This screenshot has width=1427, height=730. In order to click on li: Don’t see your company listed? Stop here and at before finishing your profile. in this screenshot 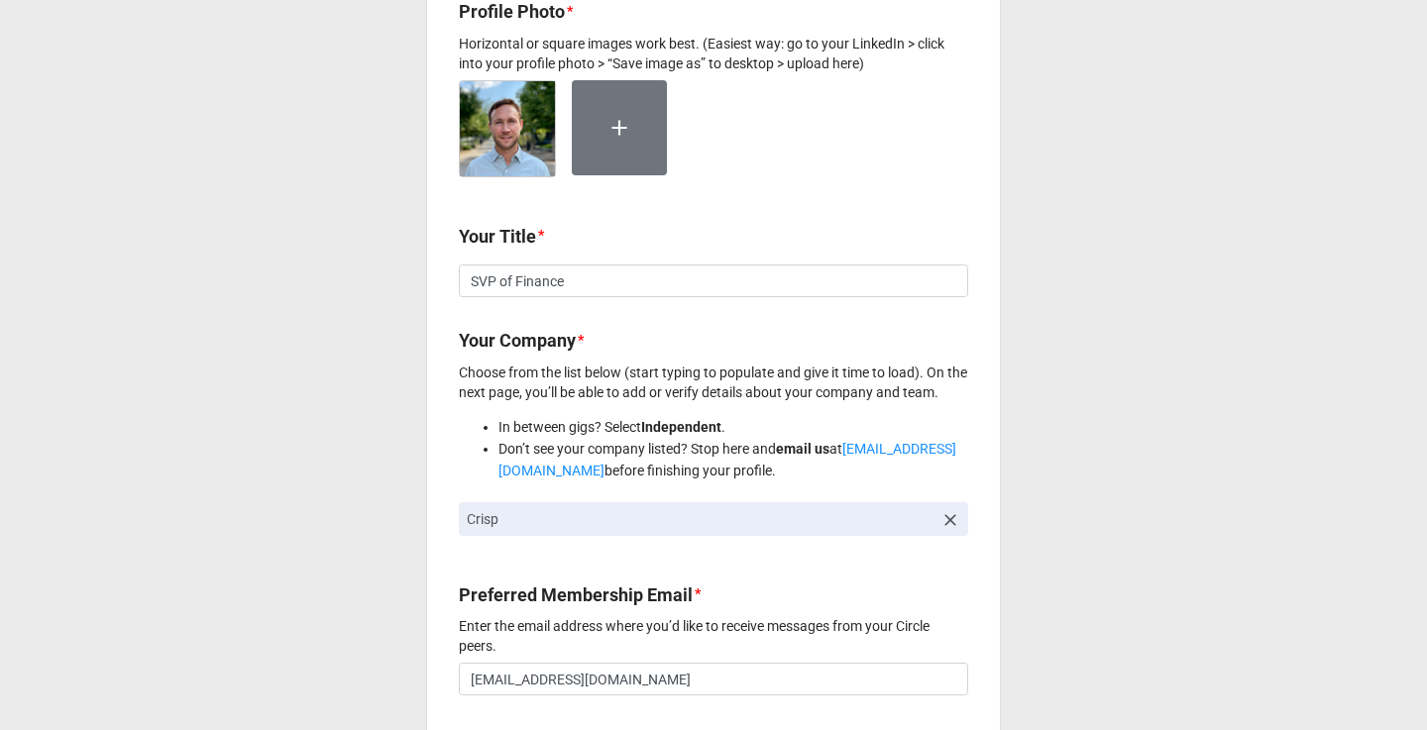, I will do `click(733, 460)`.